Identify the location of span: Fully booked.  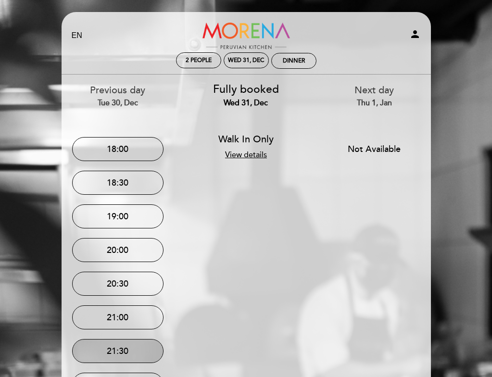
(246, 89).